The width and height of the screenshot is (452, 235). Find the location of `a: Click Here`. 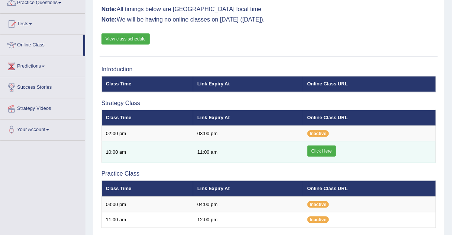

a: Click Here is located at coordinates (322, 151).